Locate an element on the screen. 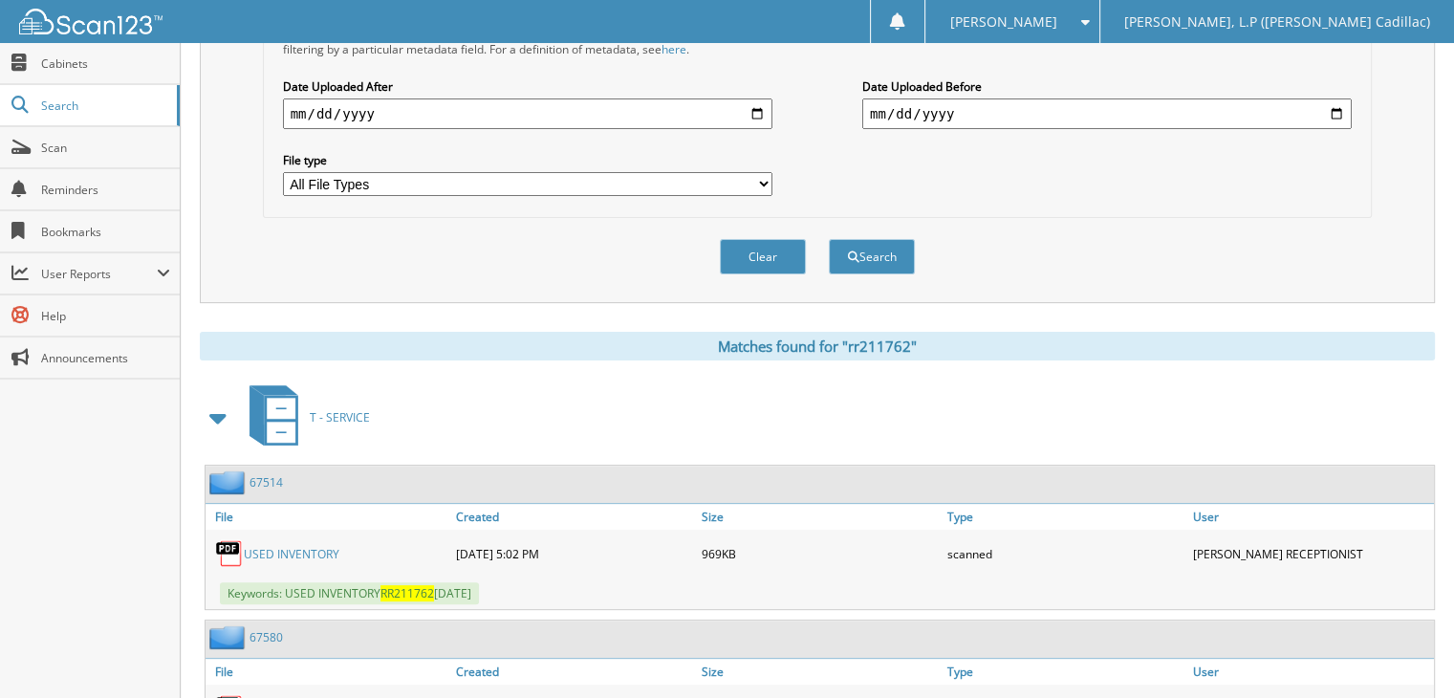  span: Scan is located at coordinates (105, 147).